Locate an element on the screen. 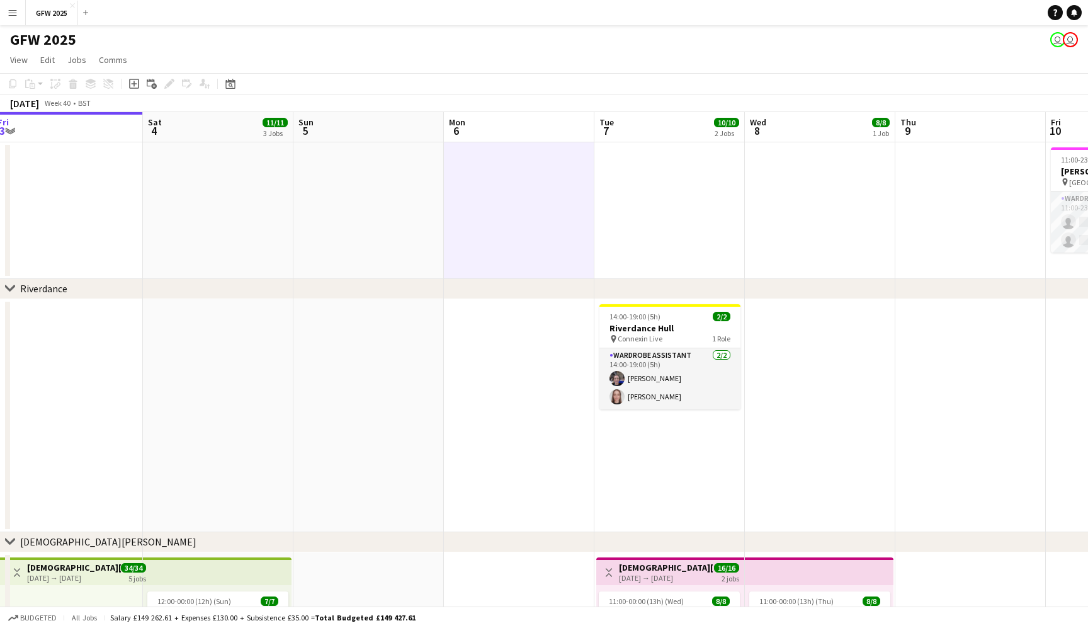 This screenshot has height=628, width=1088. button: GFW 2025 is located at coordinates (52, 13).